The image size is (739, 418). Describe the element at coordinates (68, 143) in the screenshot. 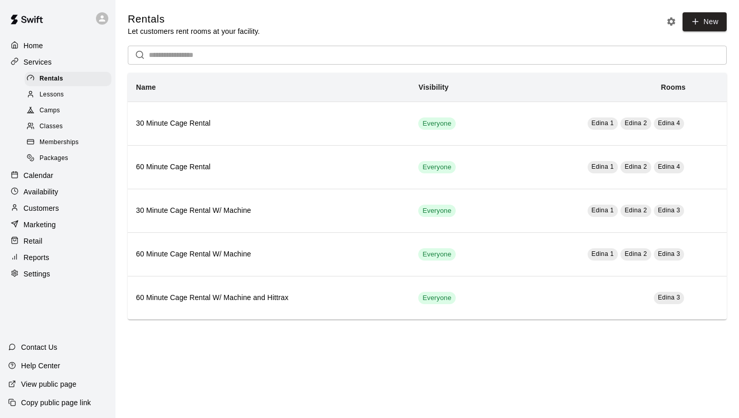

I see `div: Memberships` at that location.